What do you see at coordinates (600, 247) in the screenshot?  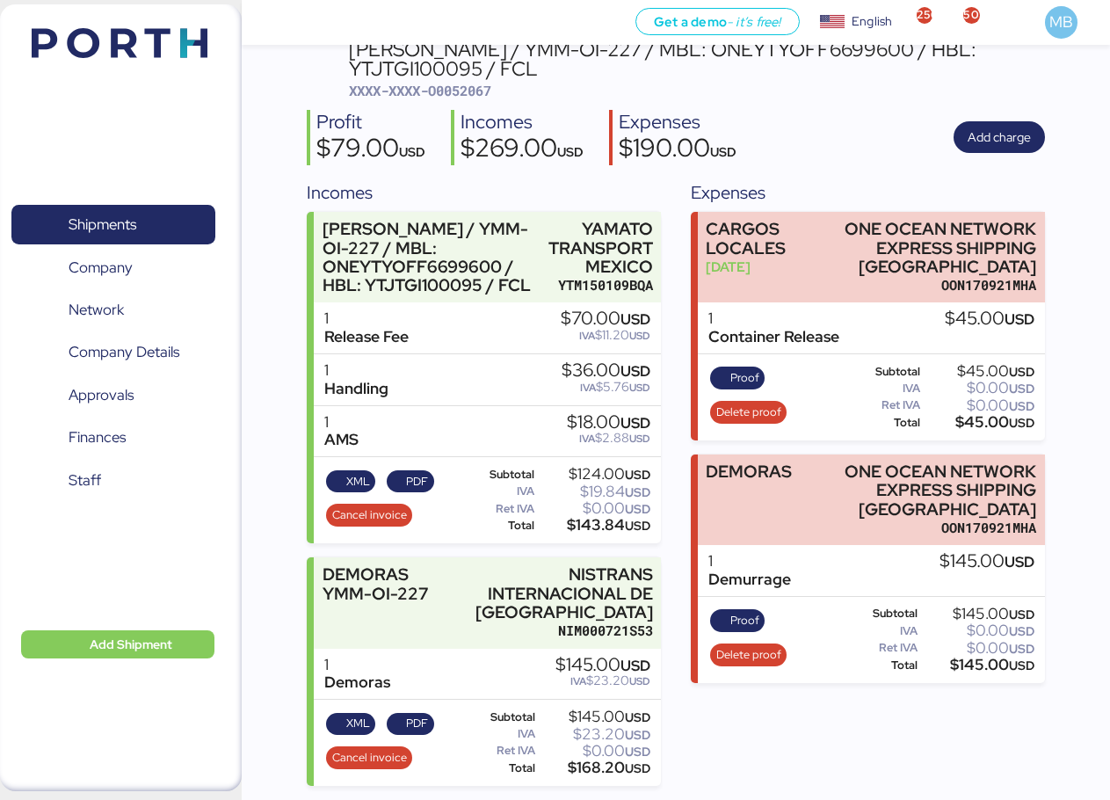 I see `div: YAMATO TRANSPORT MEXICO` at bounding box center [600, 247].